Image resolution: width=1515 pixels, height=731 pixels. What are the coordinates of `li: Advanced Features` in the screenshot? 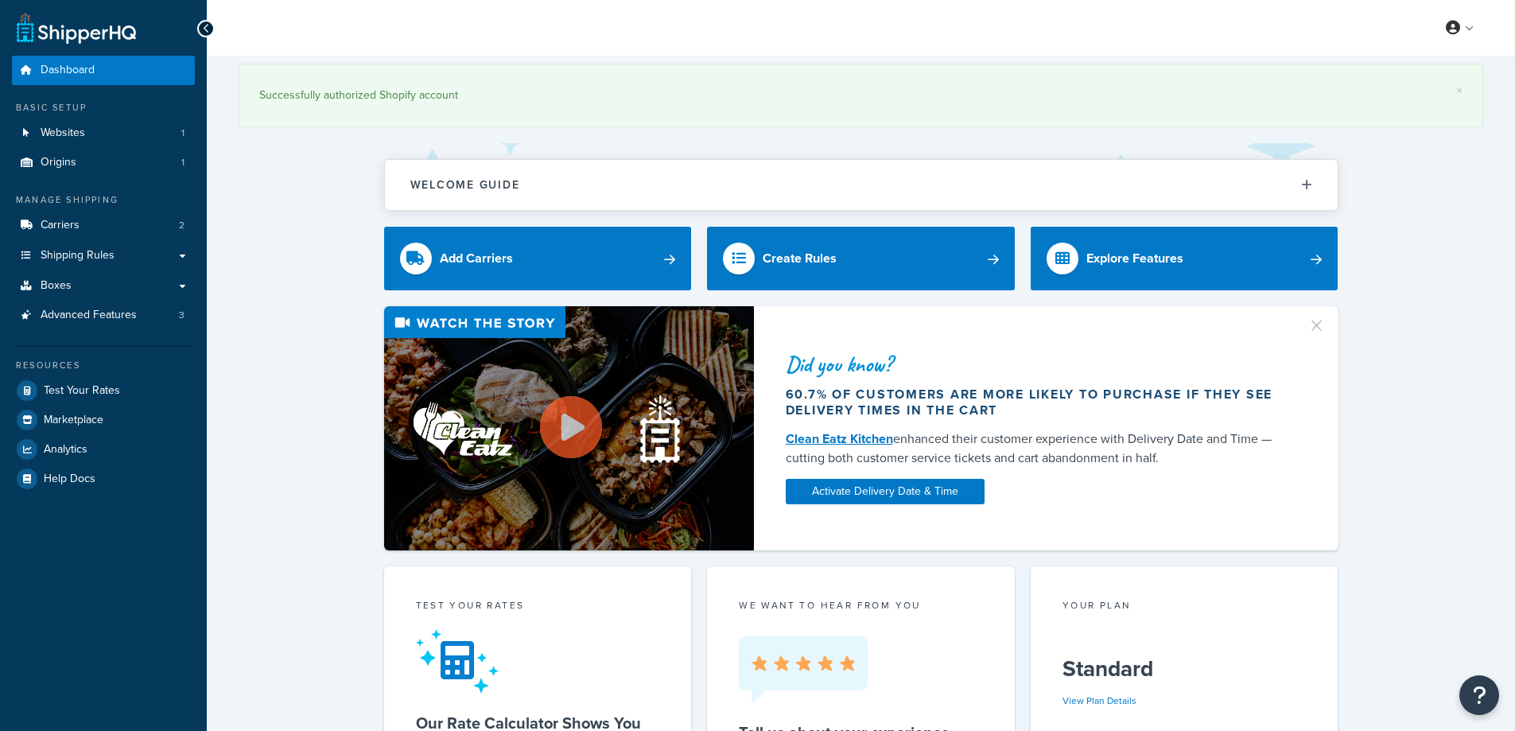 It's located at (103, 315).